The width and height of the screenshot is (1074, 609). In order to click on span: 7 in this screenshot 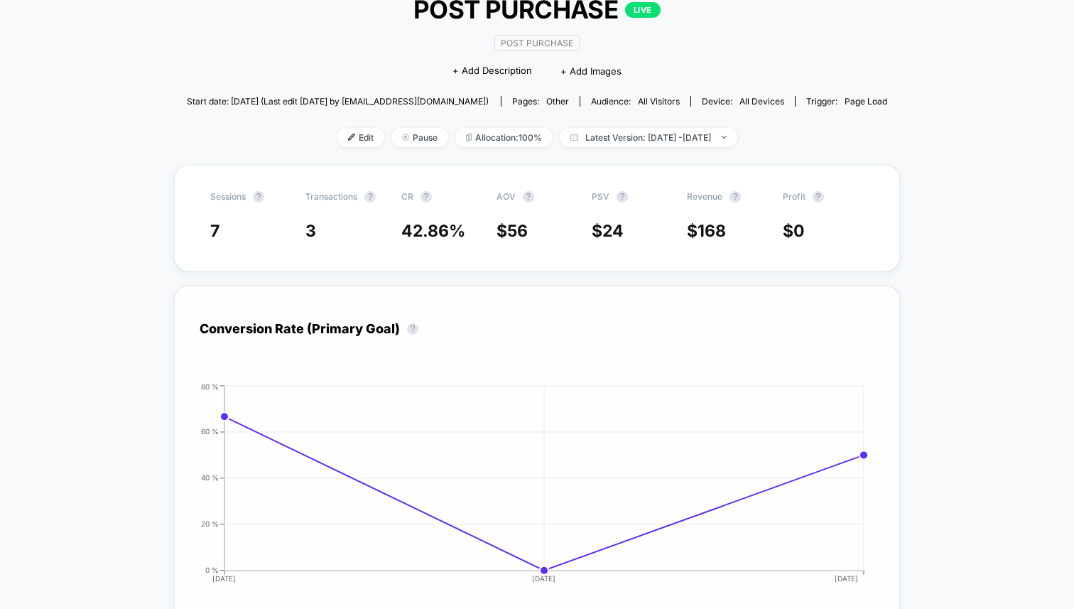, I will do `click(214, 231)`.